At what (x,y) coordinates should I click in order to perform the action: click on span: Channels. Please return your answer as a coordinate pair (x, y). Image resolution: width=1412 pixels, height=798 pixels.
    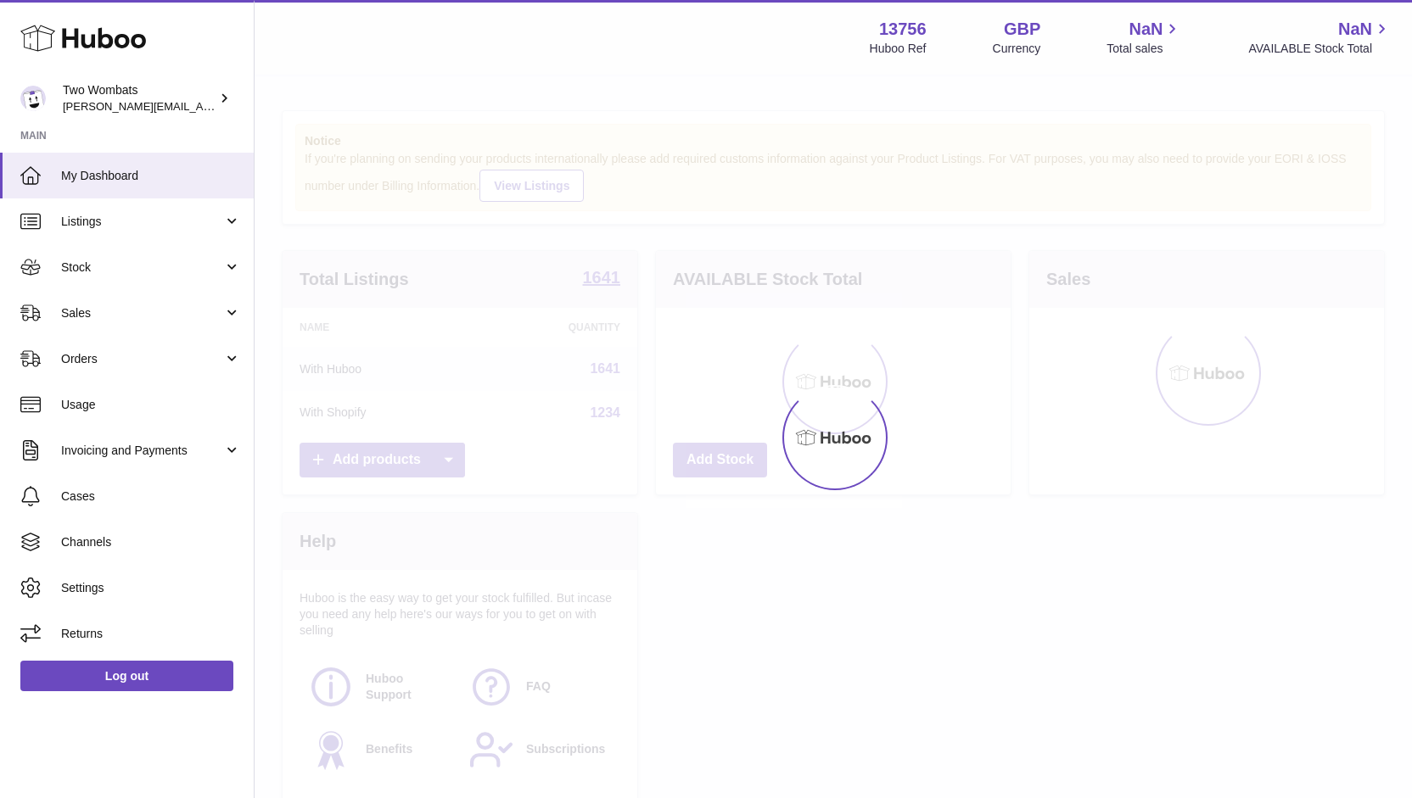
    Looking at the image, I should click on (151, 542).